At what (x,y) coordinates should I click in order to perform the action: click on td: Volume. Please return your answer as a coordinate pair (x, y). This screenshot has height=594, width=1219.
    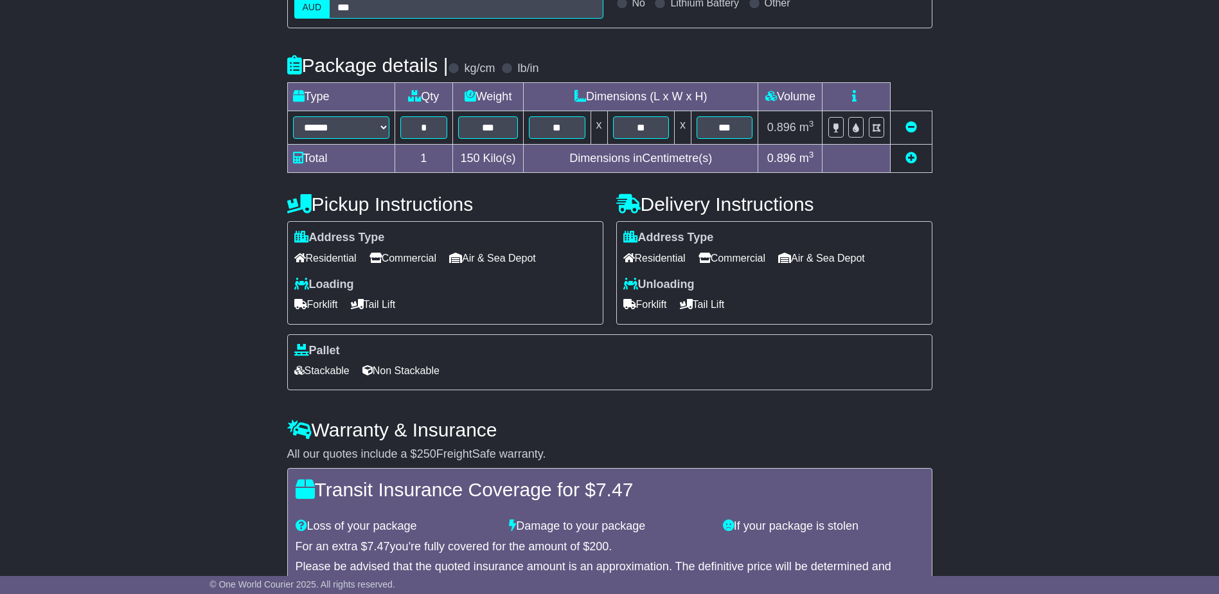
    Looking at the image, I should click on (791, 97).